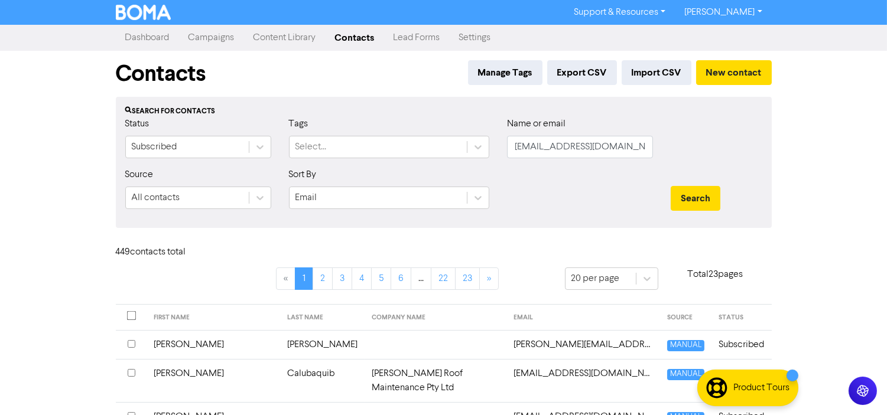 This screenshot has width=887, height=415. Describe the element at coordinates (685, 318) in the screenshot. I see `th: SOURCE` at that location.